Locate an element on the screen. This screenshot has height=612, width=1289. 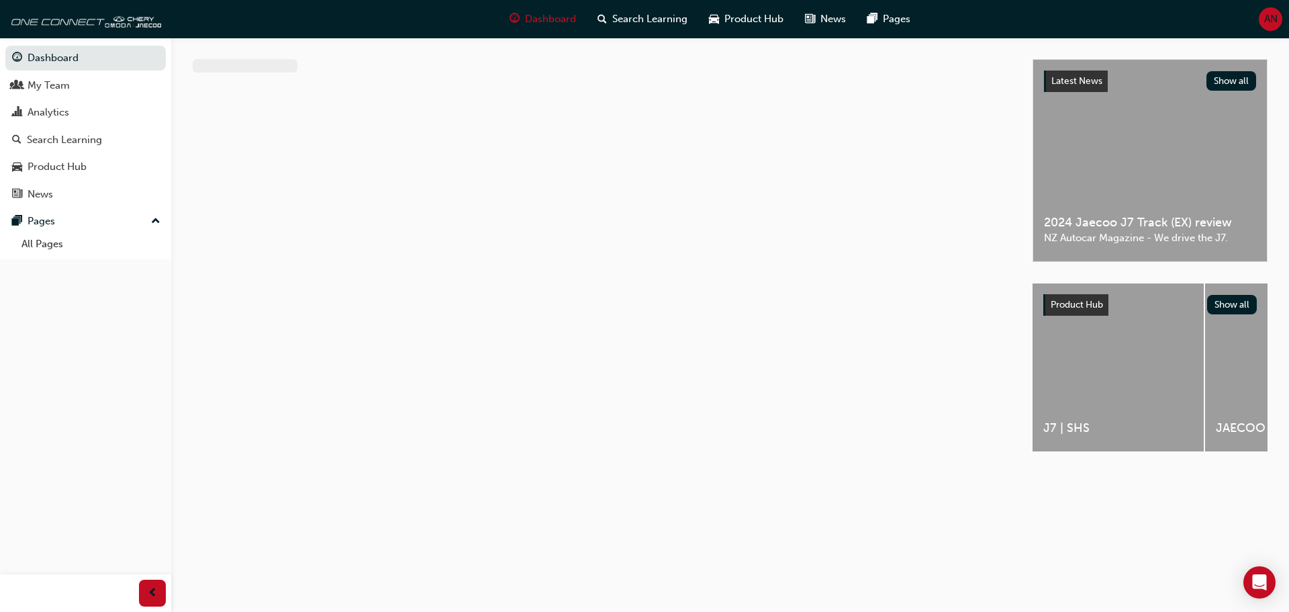
span: Pages is located at coordinates (897, 19).